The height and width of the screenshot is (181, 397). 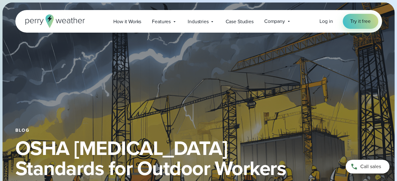 What do you see at coordinates (326, 21) in the screenshot?
I see `a: Log in` at bounding box center [326, 21].